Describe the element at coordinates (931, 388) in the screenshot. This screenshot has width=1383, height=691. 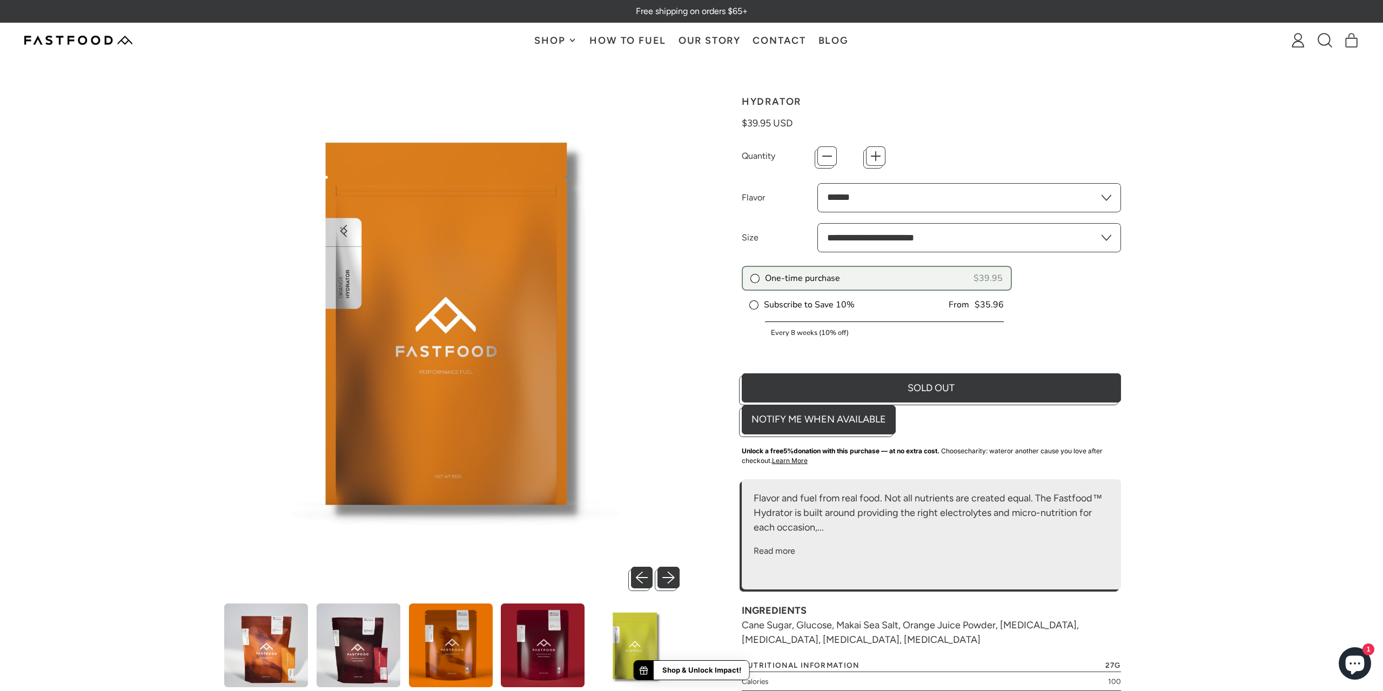
I see `button: Sold Out` at that location.